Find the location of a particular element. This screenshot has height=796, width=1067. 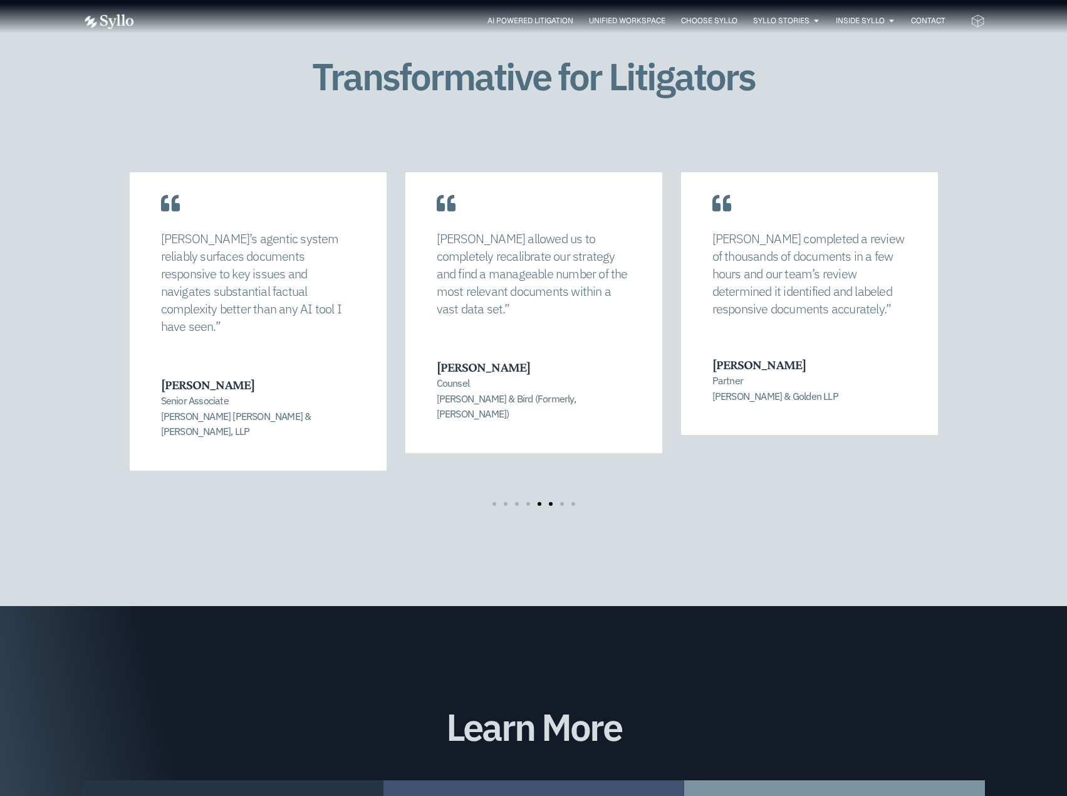

div: 6 / 8 is located at coordinates (534, 321).